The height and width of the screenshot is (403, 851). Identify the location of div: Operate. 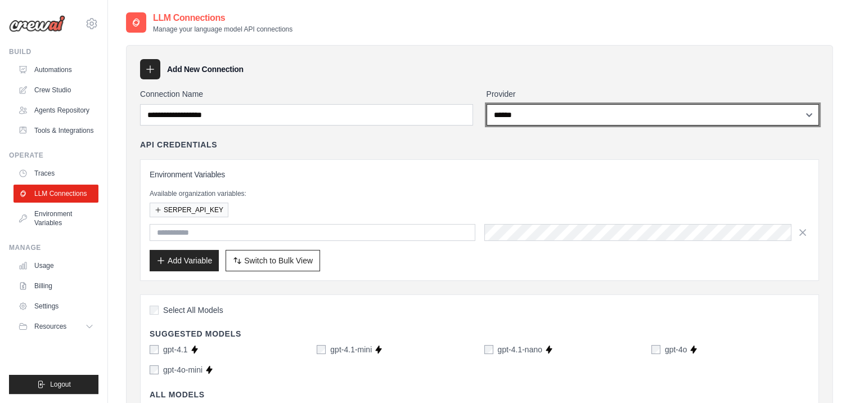
(53, 155).